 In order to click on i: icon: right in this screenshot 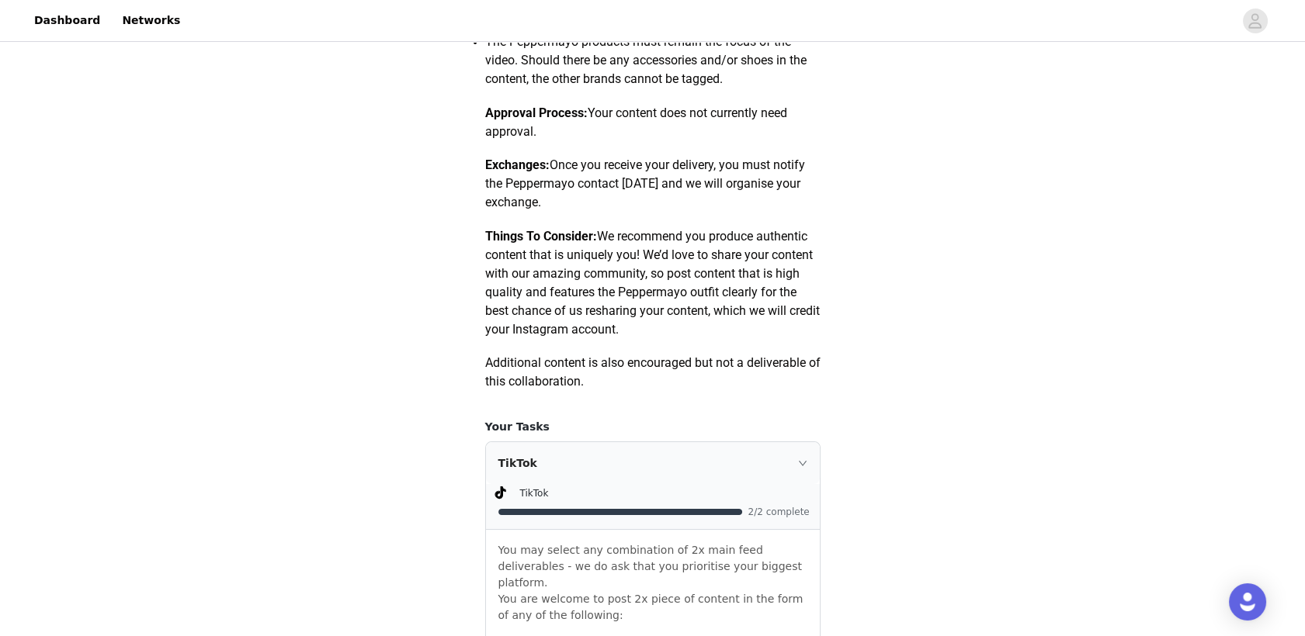, I will do `click(803, 463)`.